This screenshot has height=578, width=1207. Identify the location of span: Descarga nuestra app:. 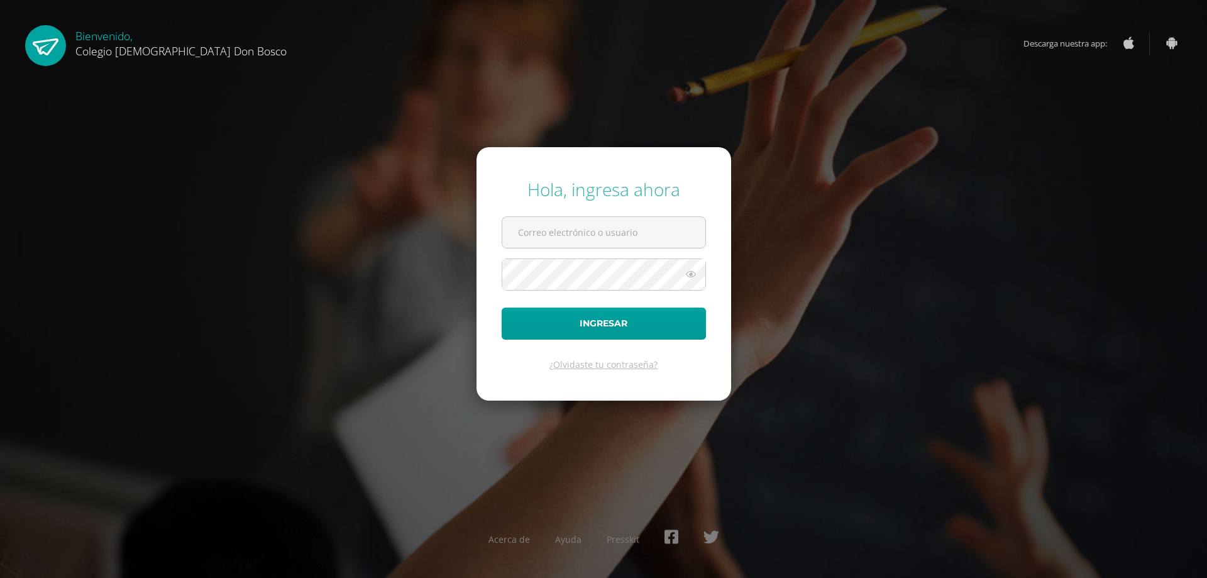
(1072, 43).